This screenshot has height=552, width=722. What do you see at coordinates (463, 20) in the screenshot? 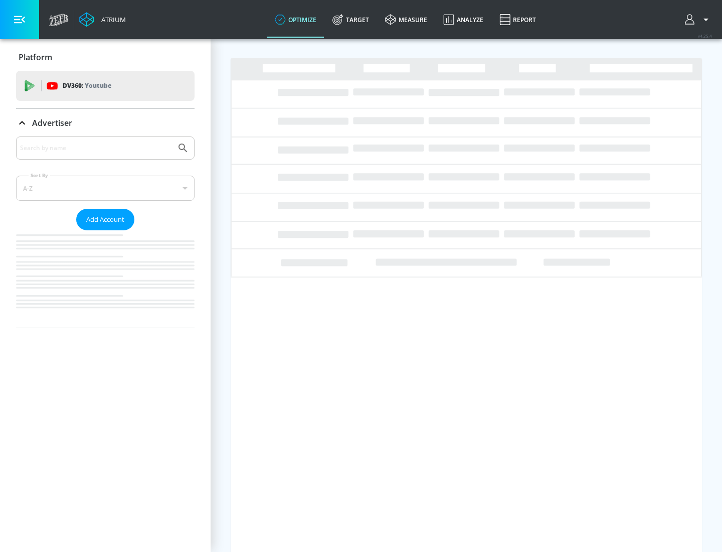
I see `a: Analyze` at bounding box center [463, 20].